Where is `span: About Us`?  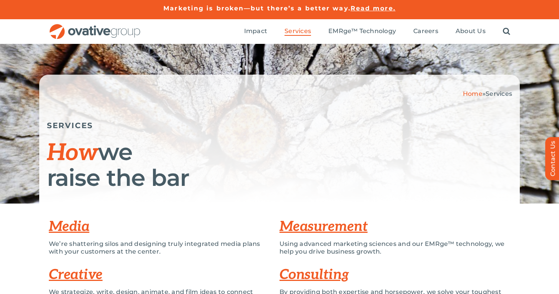
span: About Us is located at coordinates (471, 31).